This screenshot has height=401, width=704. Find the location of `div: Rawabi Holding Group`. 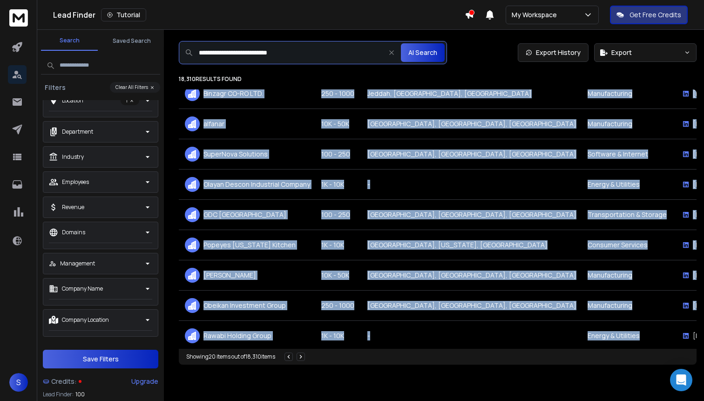

div: Rawabi Holding Group is located at coordinates (247, 336).